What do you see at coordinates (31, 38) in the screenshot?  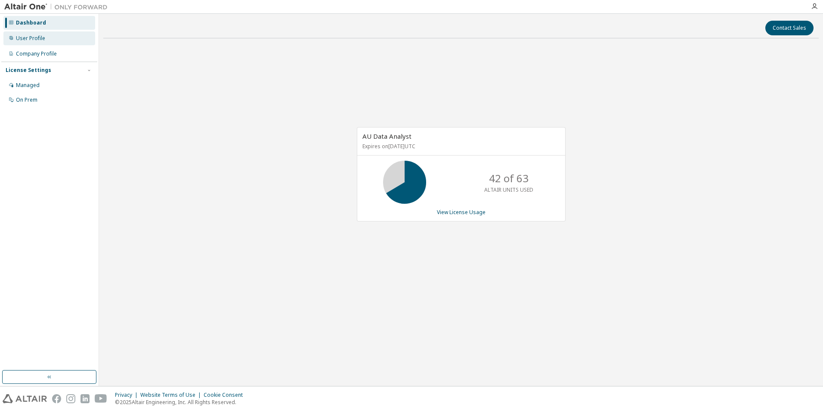 I see `div: User Profile` at bounding box center [31, 38].